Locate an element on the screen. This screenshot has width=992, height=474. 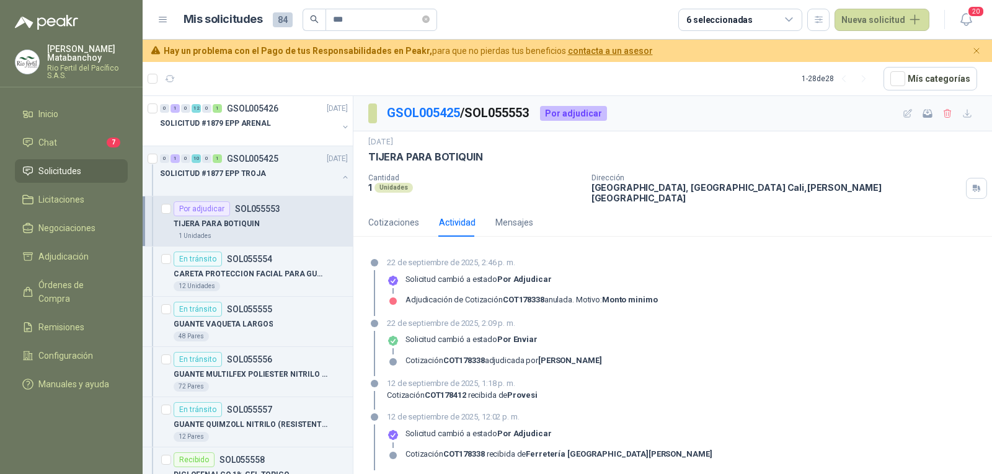
p: 22 de septiembre de 2025, 2:09 p. m. is located at coordinates (494, 324).